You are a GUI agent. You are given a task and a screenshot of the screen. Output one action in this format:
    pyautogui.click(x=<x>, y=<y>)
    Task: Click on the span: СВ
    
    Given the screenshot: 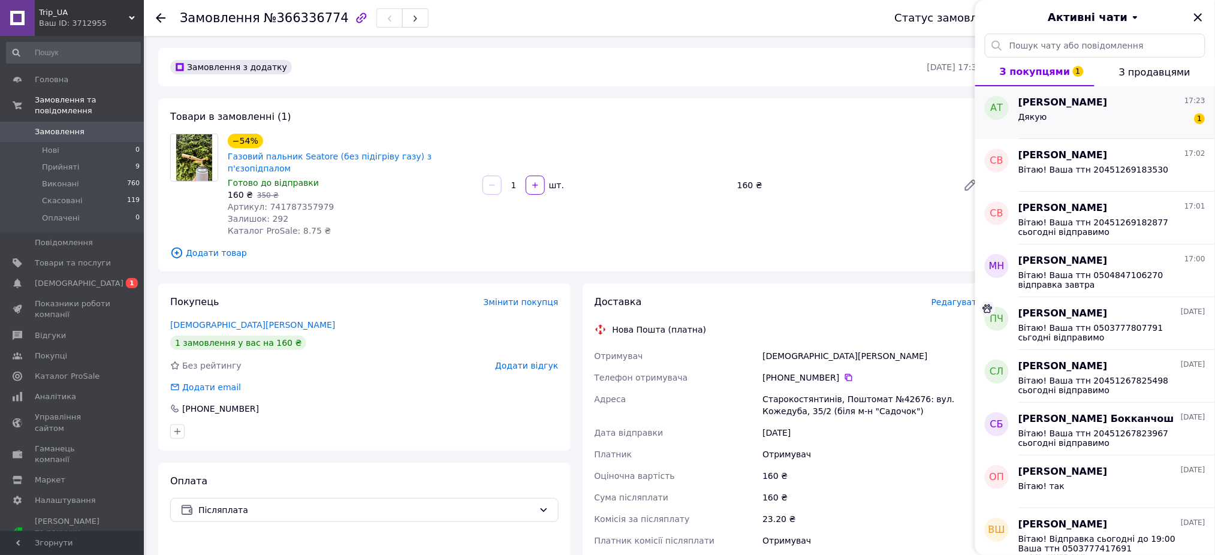 What is the action you would take?
    pyautogui.click(x=997, y=213)
    